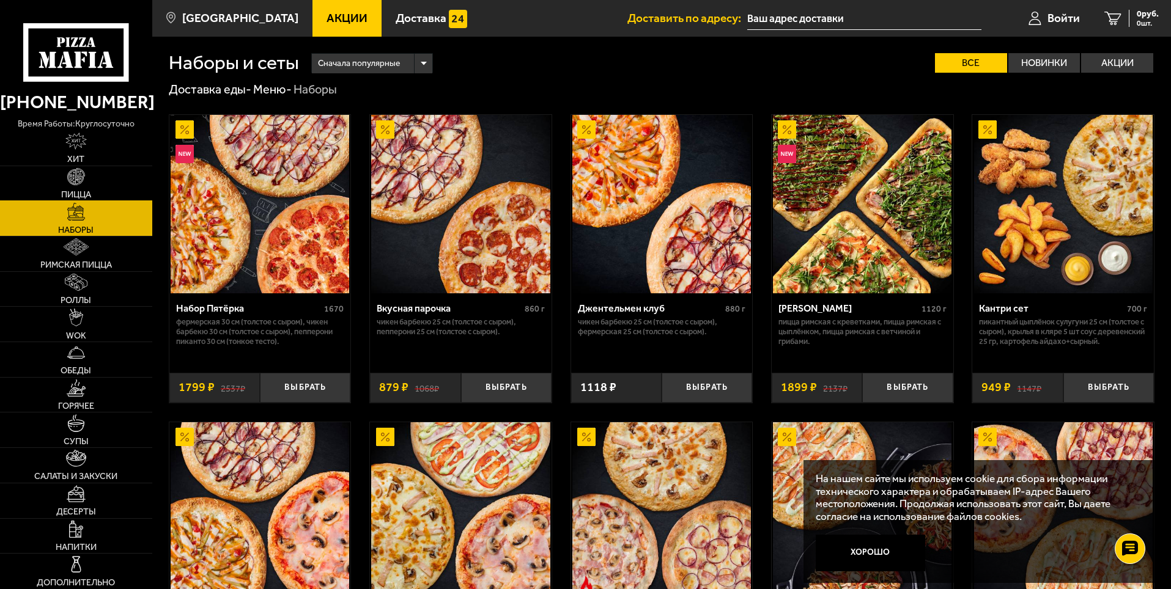 The width and height of the screenshot is (1171, 589). I want to click on p: На нашем сайте мы используем cookie для сбора информации технического характера и обрабатываем IP..., so click(975, 498).